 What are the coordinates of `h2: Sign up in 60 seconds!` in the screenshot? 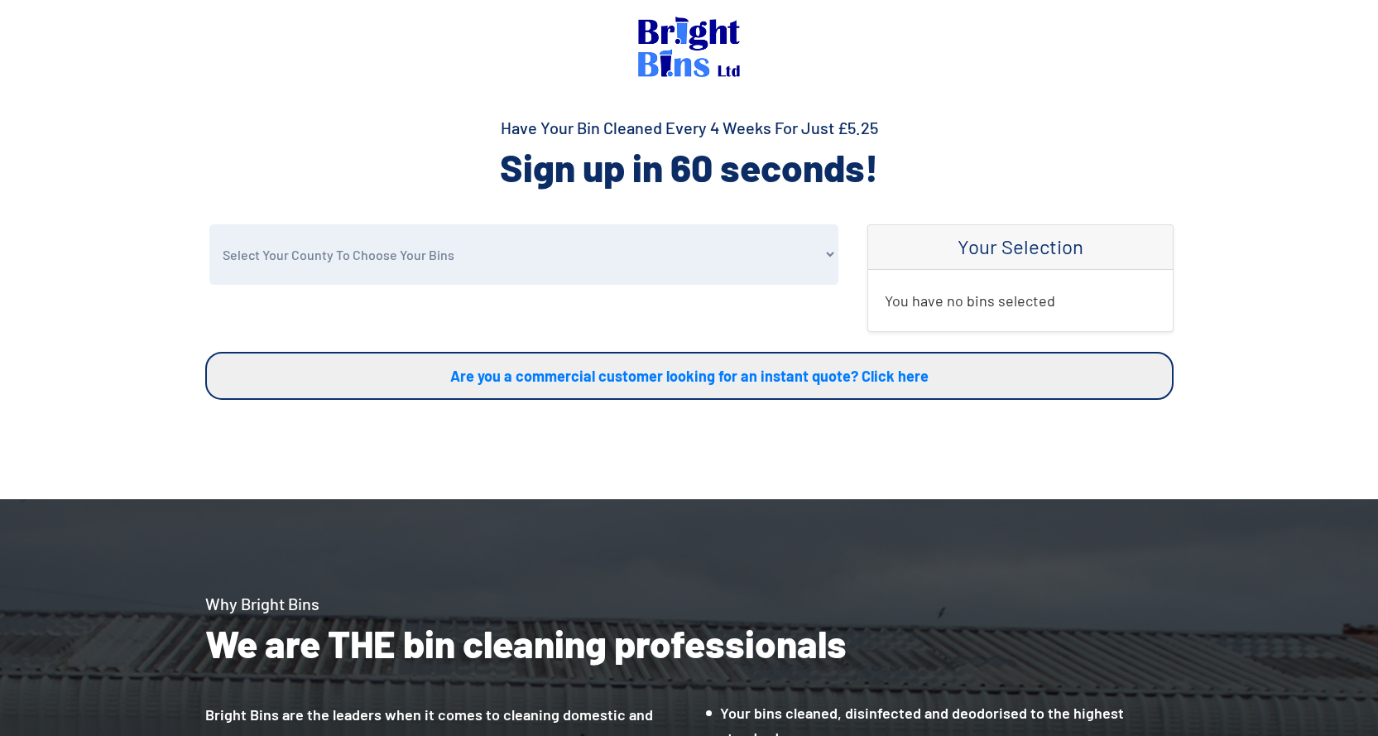 It's located at (689, 167).